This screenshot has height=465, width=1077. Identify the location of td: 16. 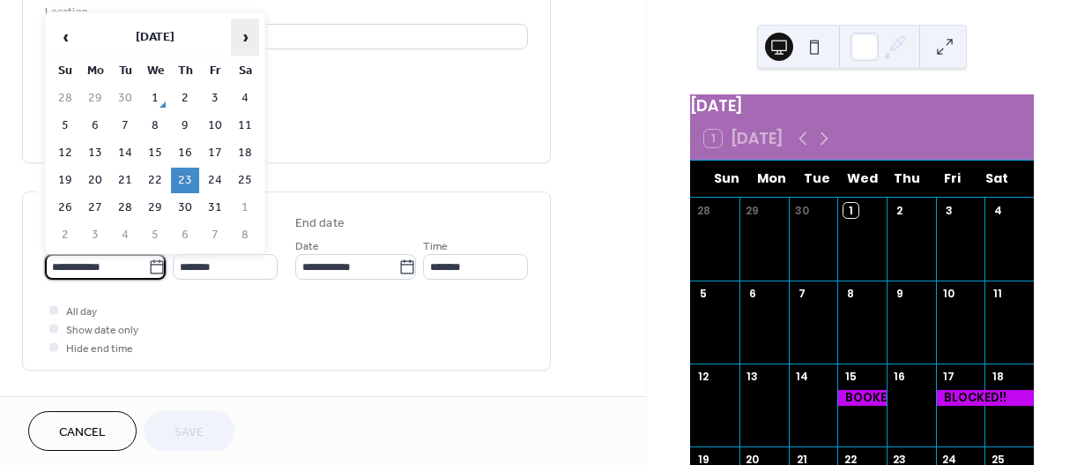
(185, 153).